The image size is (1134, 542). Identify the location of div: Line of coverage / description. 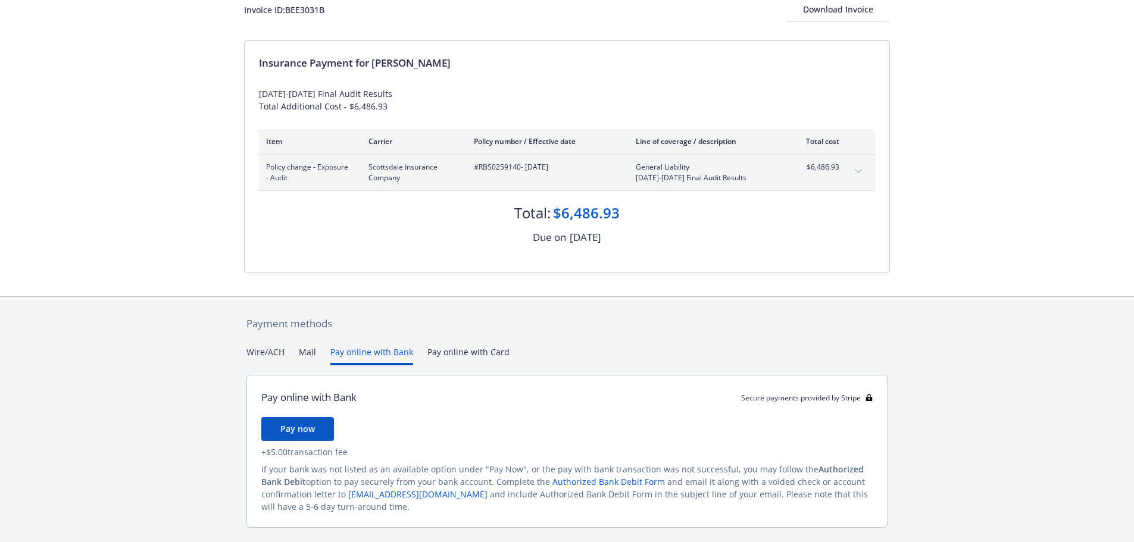
(705, 141).